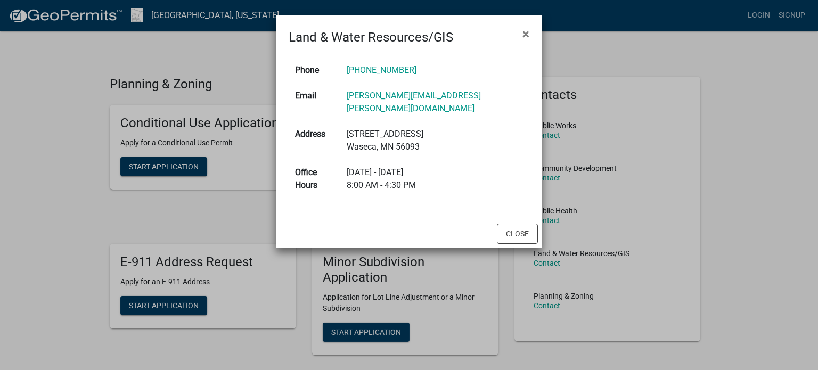  What do you see at coordinates (314, 102) in the screenshot?
I see `th: Email` at bounding box center [314, 102].